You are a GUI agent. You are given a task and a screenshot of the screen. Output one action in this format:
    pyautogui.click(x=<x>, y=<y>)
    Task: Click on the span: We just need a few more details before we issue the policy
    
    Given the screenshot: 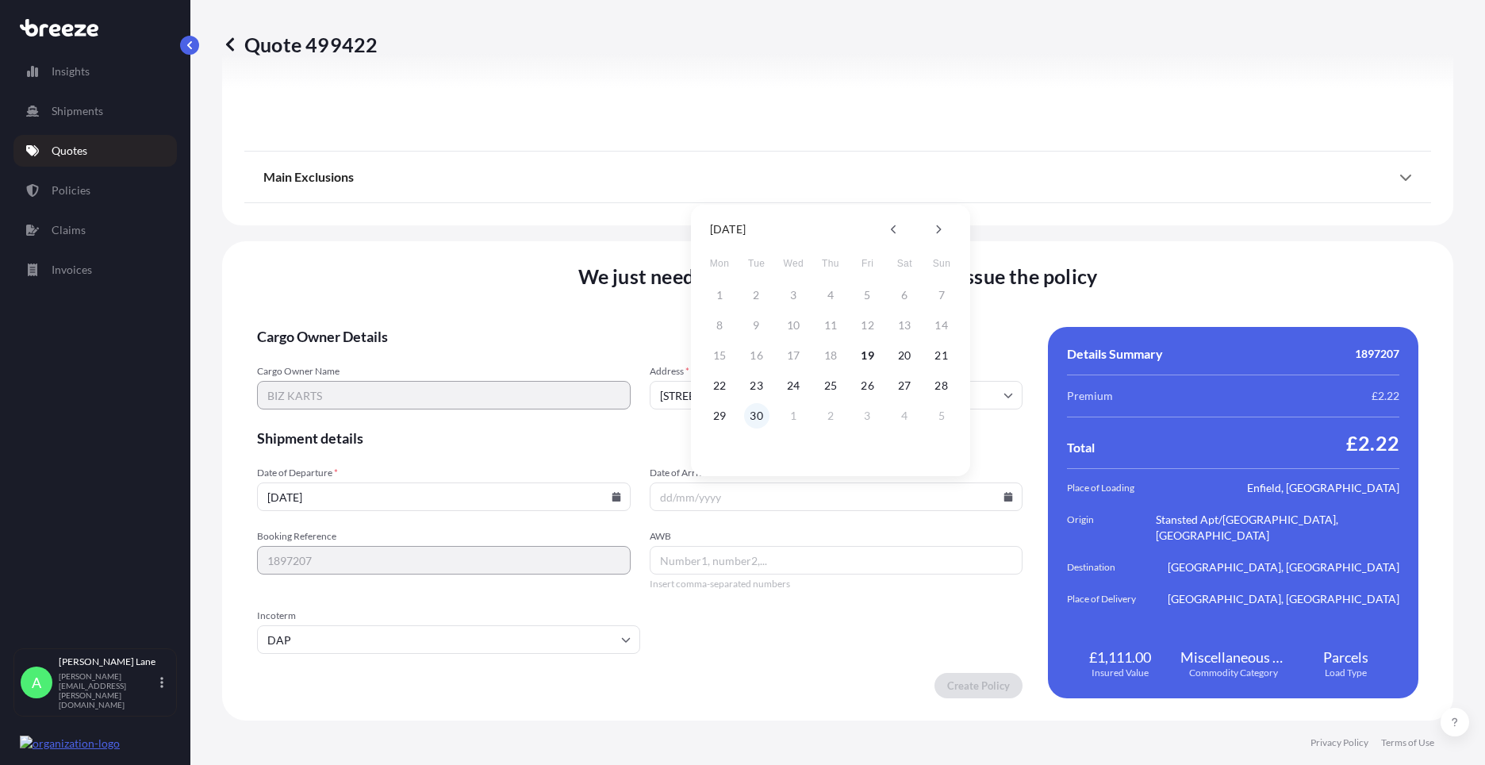 What is the action you would take?
    pyautogui.click(x=838, y=276)
    